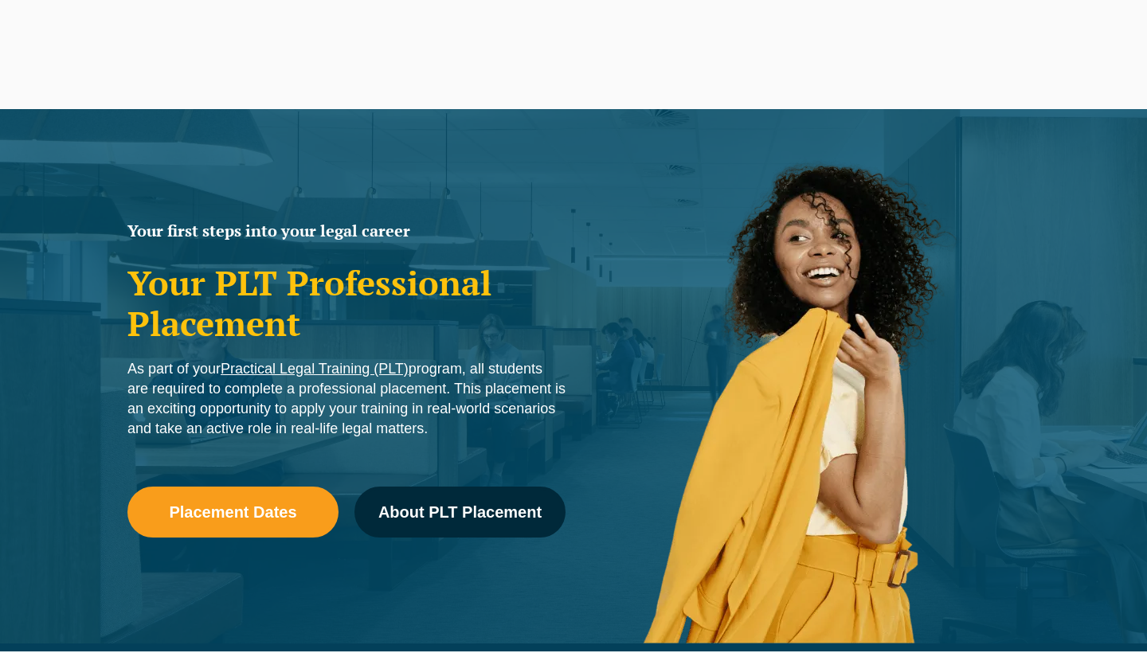 This screenshot has width=1147, height=653. Describe the element at coordinates (233, 512) in the screenshot. I see `span: Placement Dates` at that location.